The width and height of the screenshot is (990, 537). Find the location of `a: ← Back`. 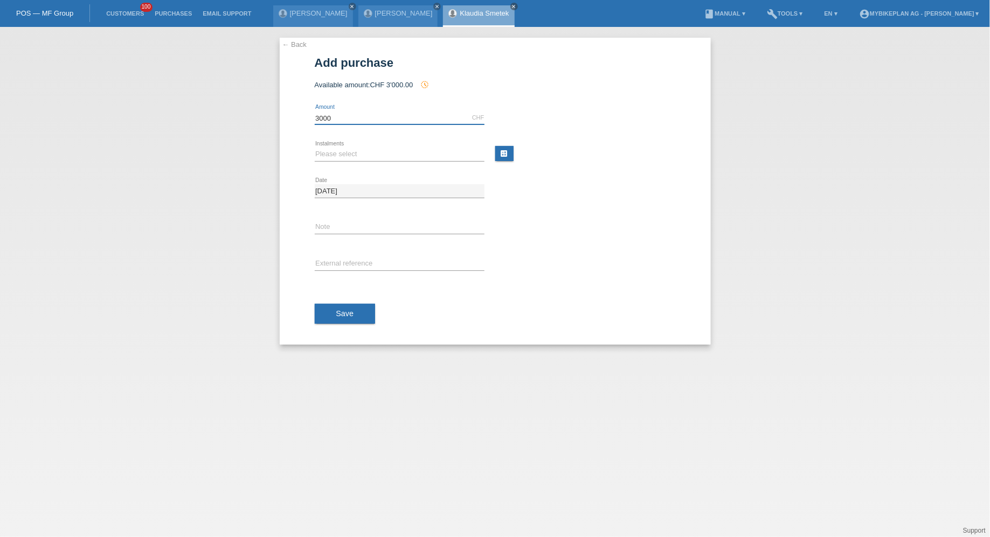

a: ← Back is located at coordinates (295, 44).